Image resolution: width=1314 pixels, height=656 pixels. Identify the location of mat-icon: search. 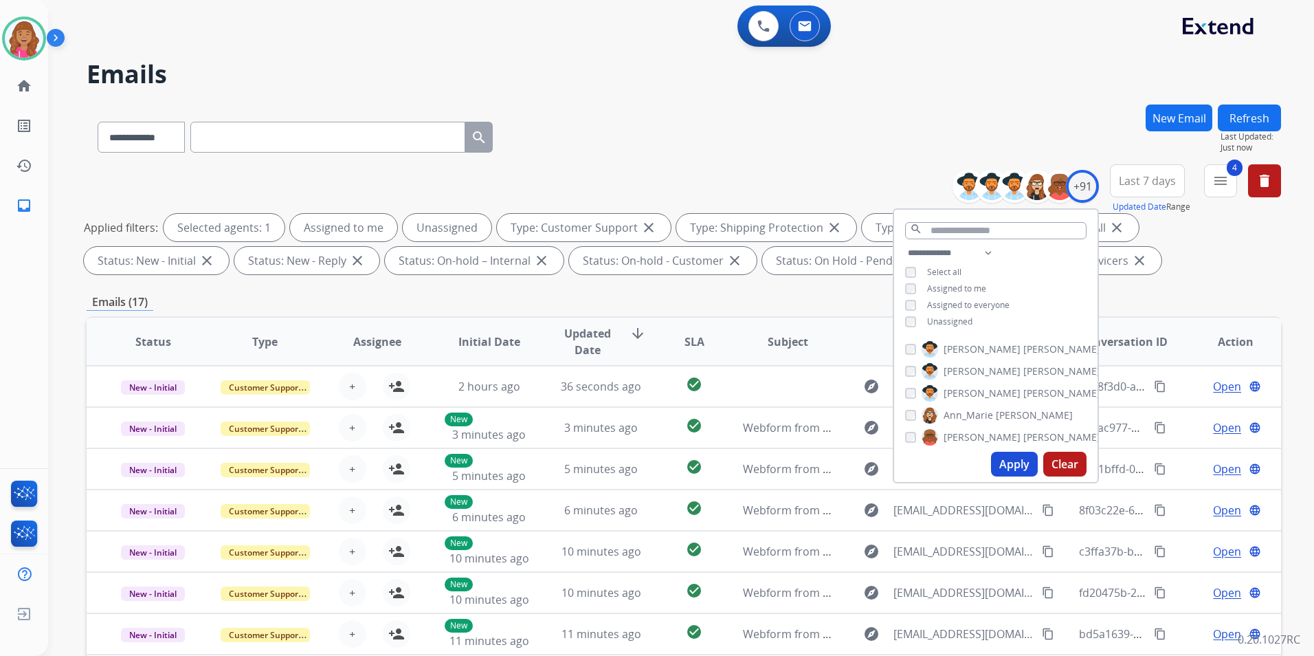
(916, 229).